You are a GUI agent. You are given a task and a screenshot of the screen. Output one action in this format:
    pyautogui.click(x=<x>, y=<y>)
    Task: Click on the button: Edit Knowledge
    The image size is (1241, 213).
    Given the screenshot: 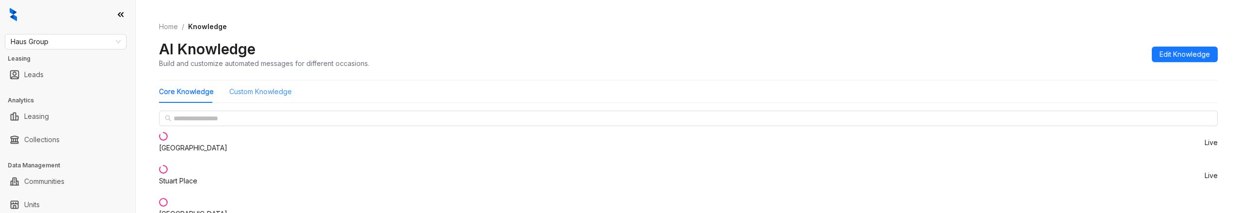 What is the action you would take?
    pyautogui.click(x=1185, y=54)
    